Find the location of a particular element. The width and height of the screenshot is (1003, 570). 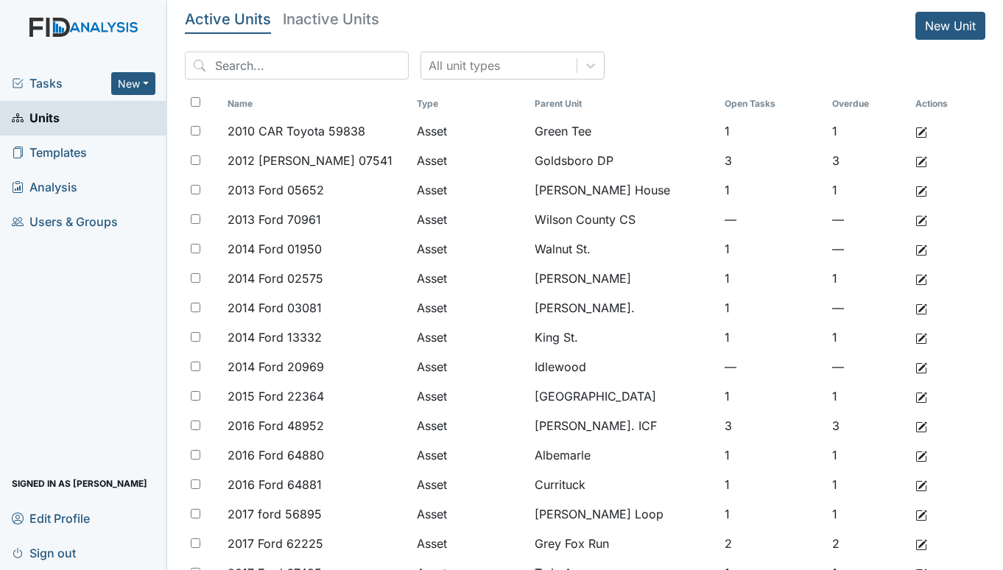

span: Users & Groups is located at coordinates (65, 222).